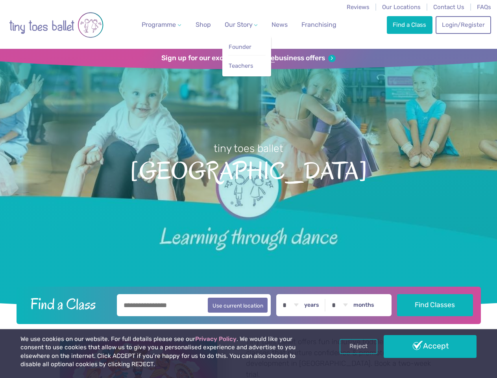 Image resolution: width=497 pixels, height=378 pixels. I want to click on span: Contact Us, so click(449, 7).